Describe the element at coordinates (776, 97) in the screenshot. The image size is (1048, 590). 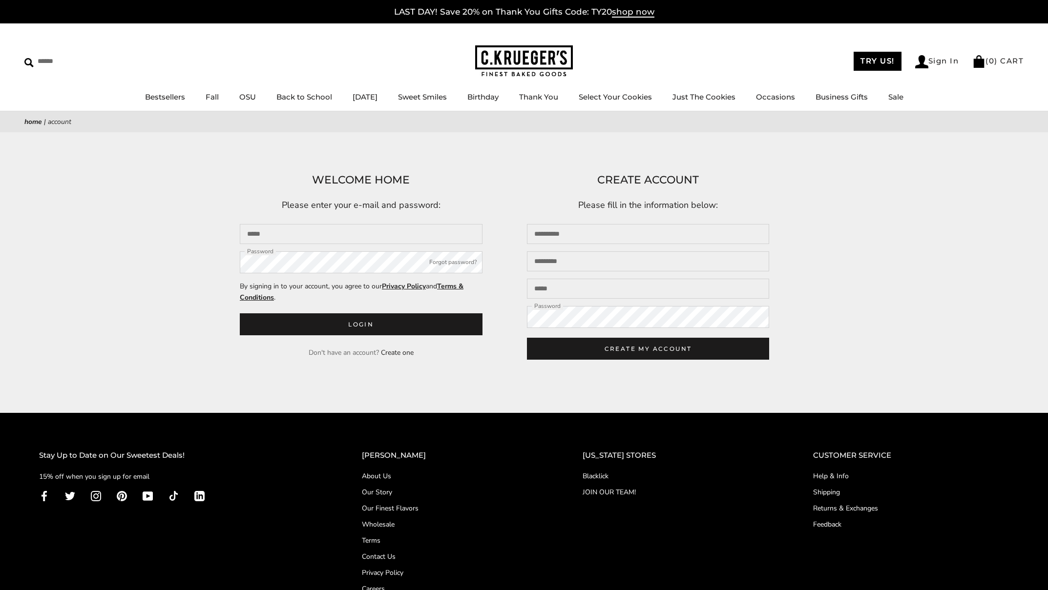
I see `a: Occasions` at that location.